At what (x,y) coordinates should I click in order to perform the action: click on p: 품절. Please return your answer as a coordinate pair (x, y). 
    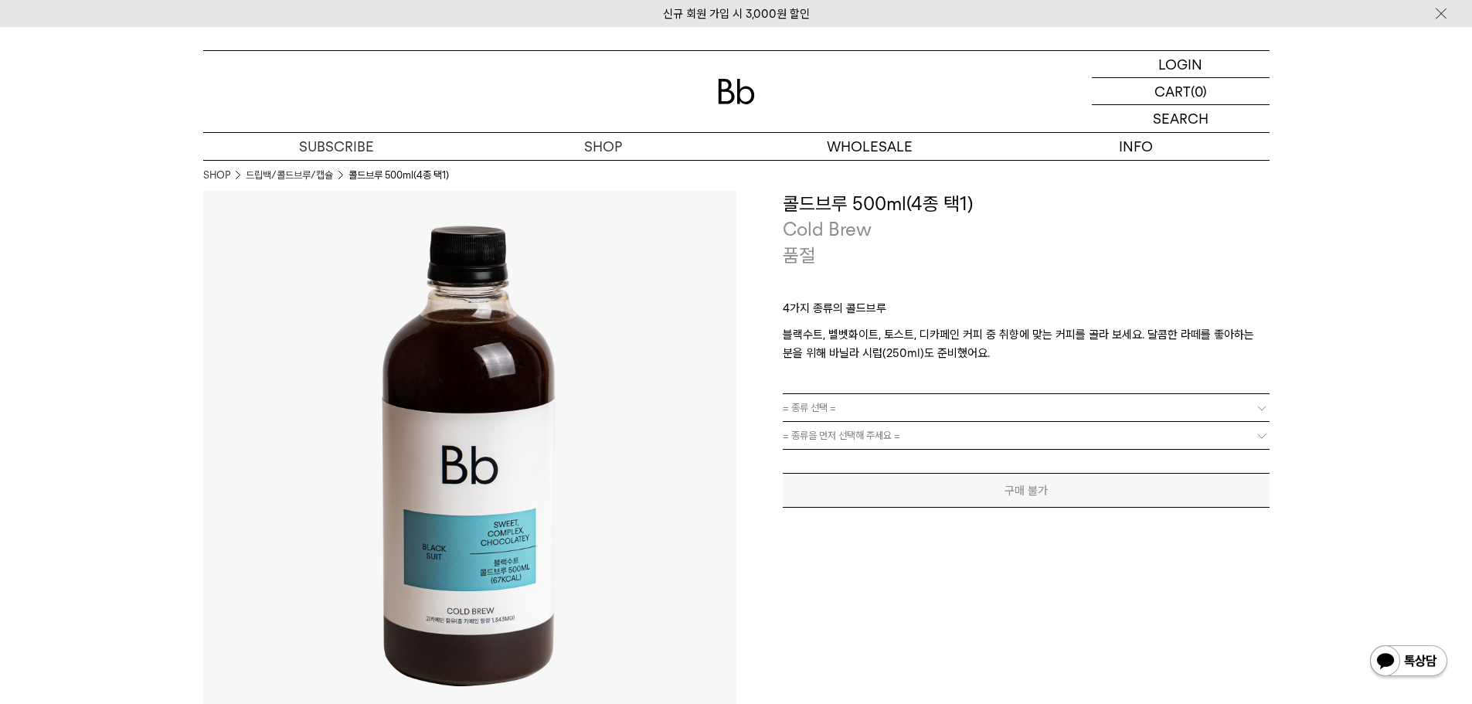
    Looking at the image, I should click on (799, 256).